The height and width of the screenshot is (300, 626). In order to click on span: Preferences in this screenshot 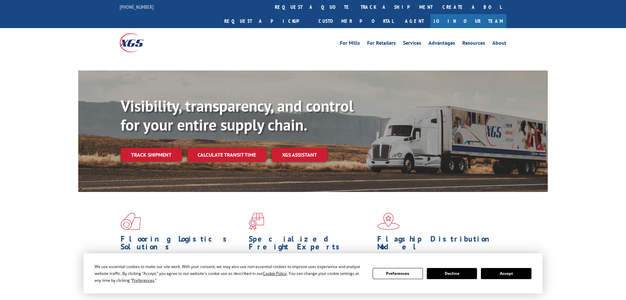, I will do `click(143, 280)`.